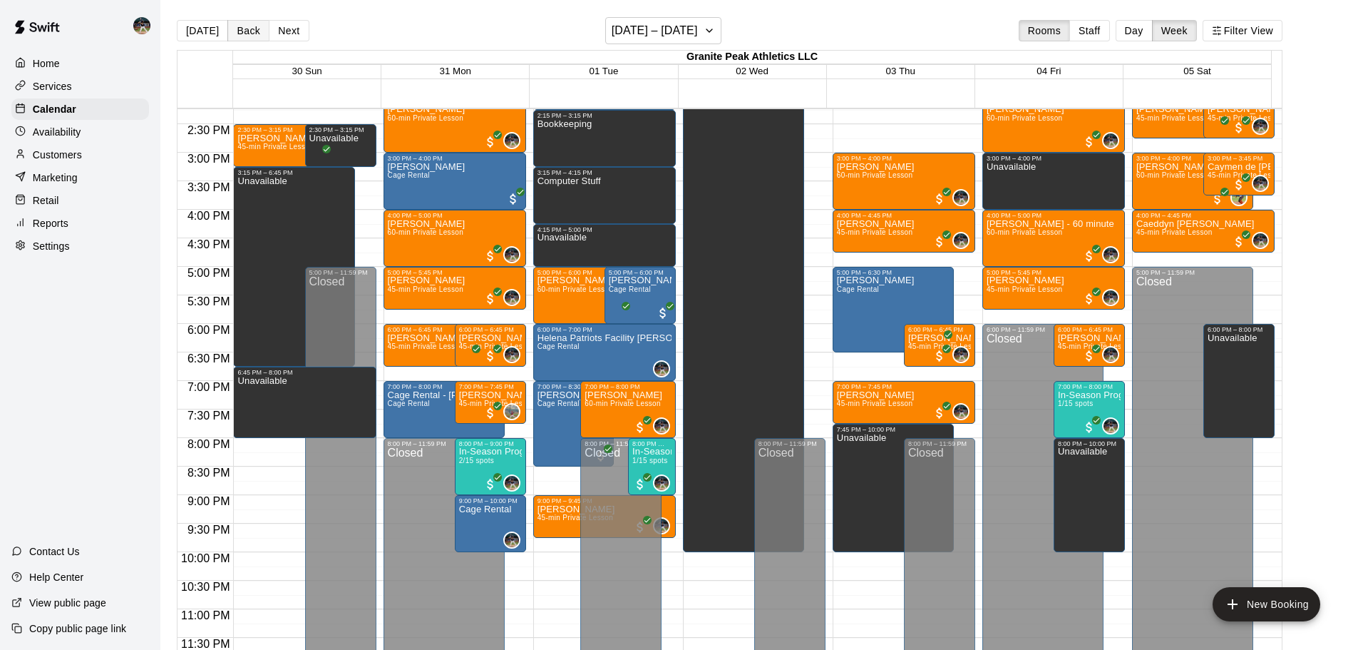  I want to click on div: 2:00 PM – 2:45 PM: Katelyn Veysey, so click(1193, 117).